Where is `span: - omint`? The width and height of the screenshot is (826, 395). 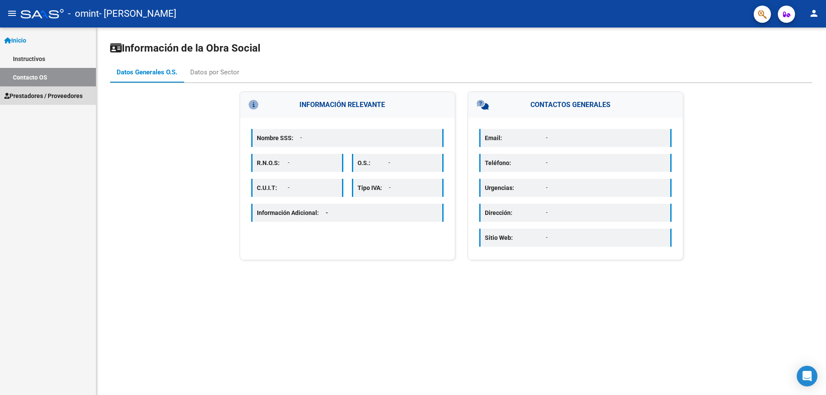 span: - omint is located at coordinates (83, 14).